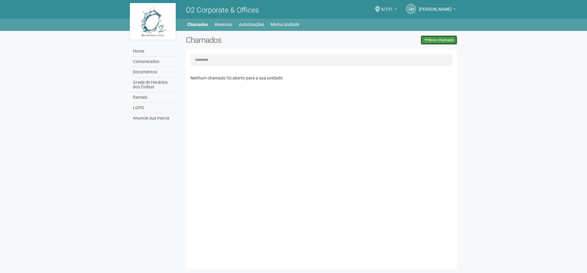 This screenshot has width=587, height=273. Describe the element at coordinates (154, 118) in the screenshot. I see `a: Anuncie sua marca` at that location.